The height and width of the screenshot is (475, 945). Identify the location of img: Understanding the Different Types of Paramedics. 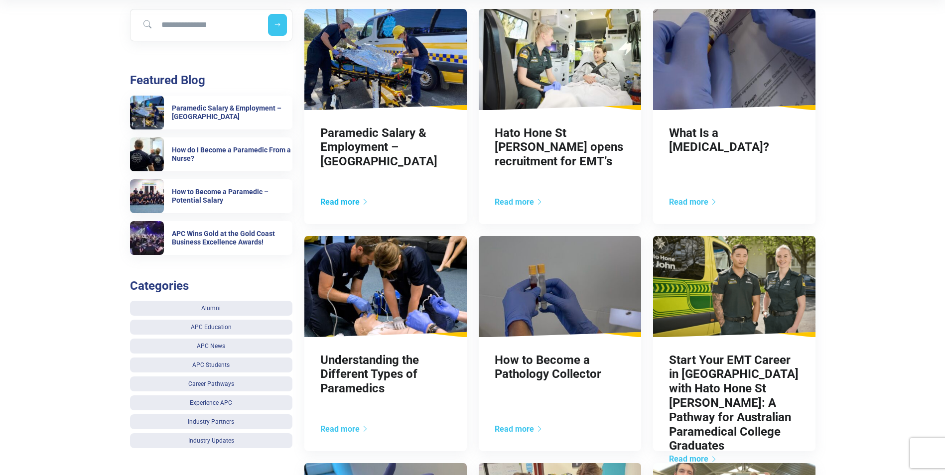
(385, 286).